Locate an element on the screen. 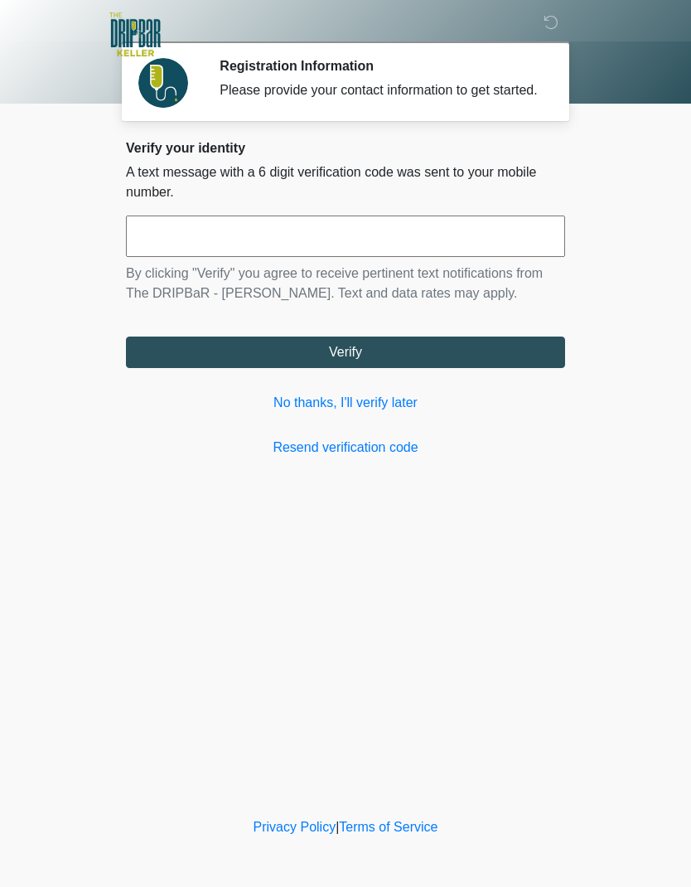 The width and height of the screenshot is (691, 887). a: Terms of Service is located at coordinates (388, 827).